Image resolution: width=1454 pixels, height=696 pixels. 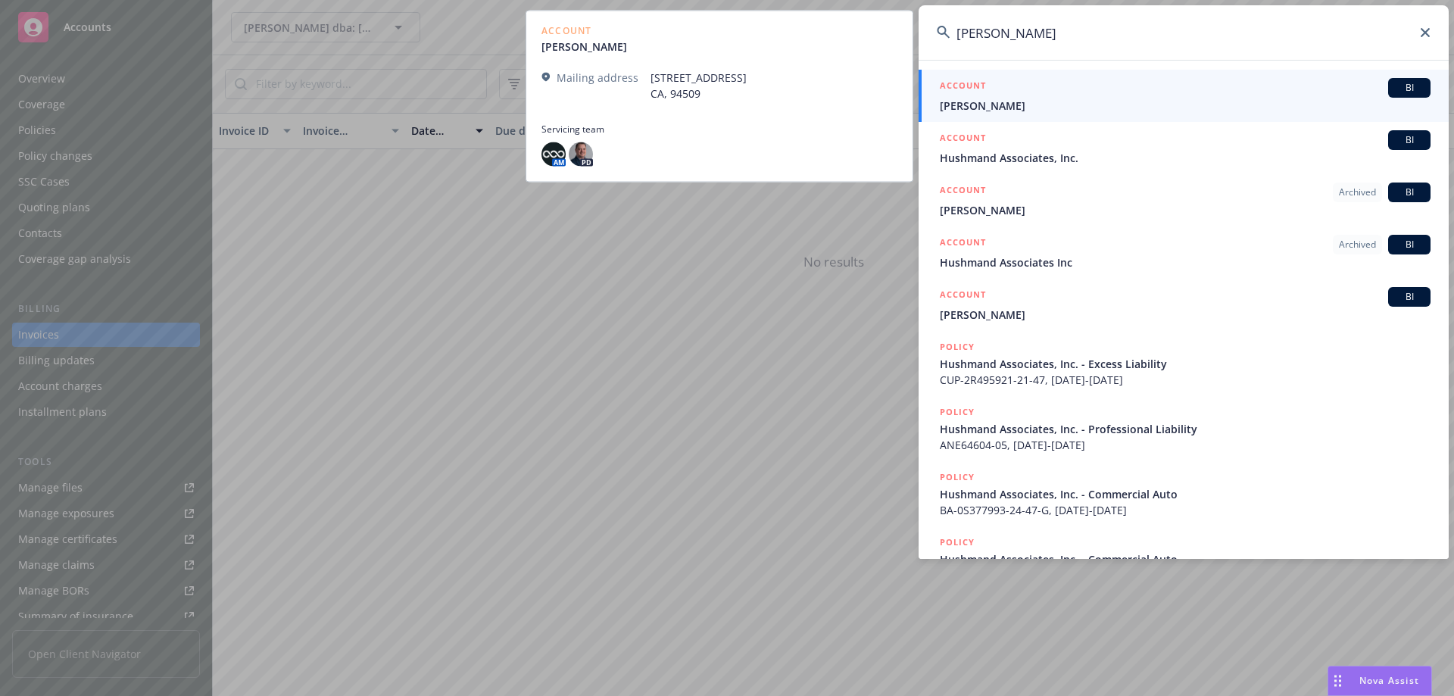 What do you see at coordinates (1185, 158) in the screenshot?
I see `span: Hushmand Associates, Inc.` at bounding box center [1185, 158].